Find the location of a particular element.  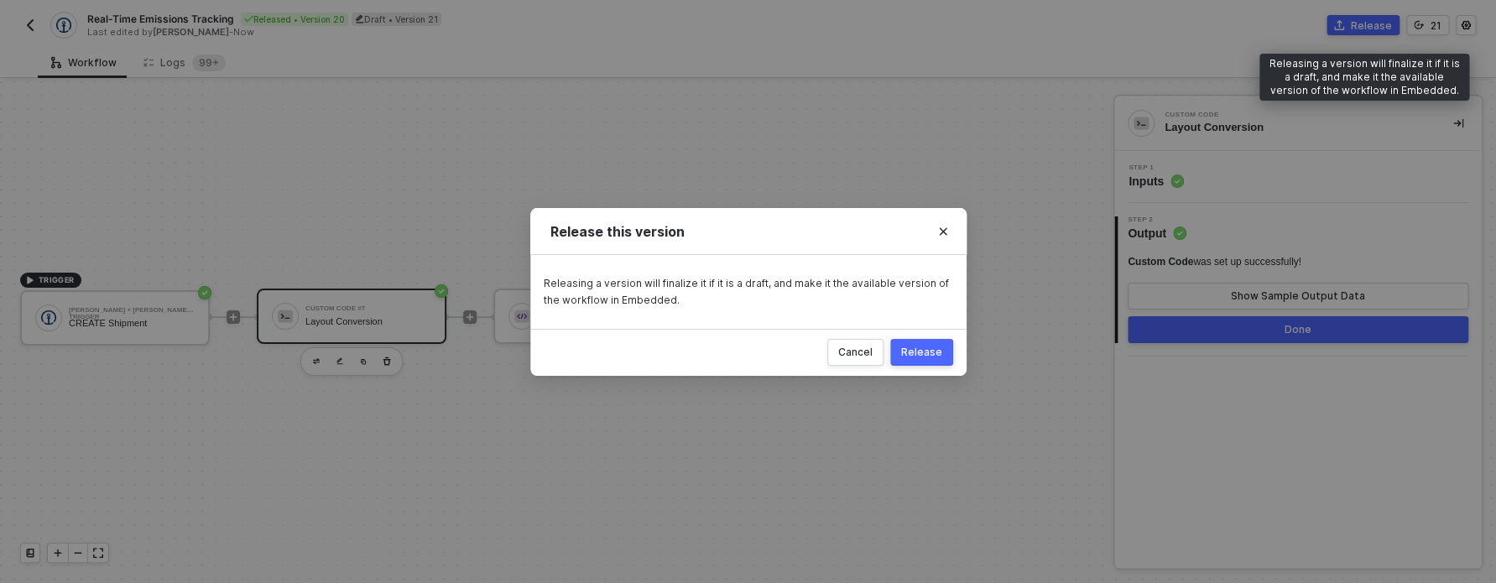

div: Last edited by - Now is located at coordinates (417, 32).